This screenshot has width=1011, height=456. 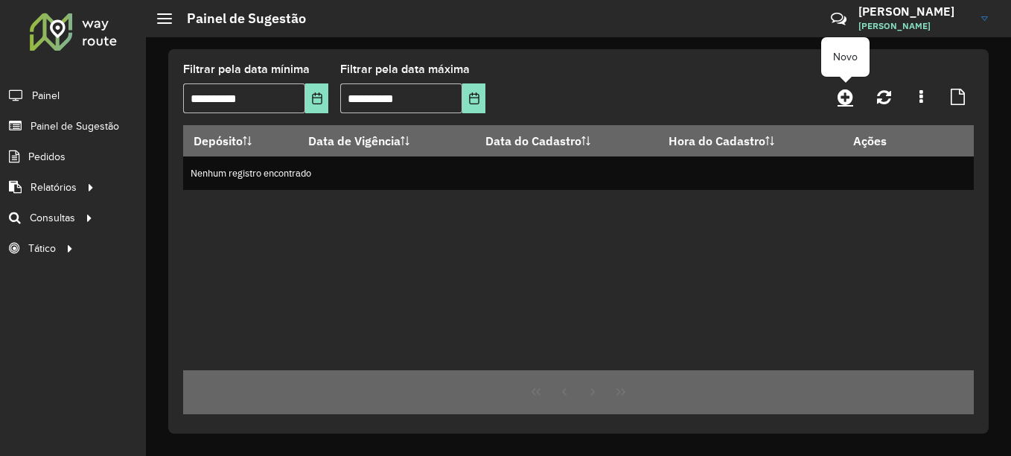 I want to click on span: Painel, so click(x=45, y=95).